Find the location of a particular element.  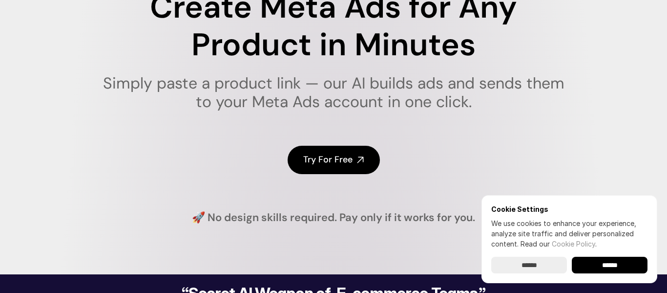

h6: Cookie Settings is located at coordinates (570, 209).